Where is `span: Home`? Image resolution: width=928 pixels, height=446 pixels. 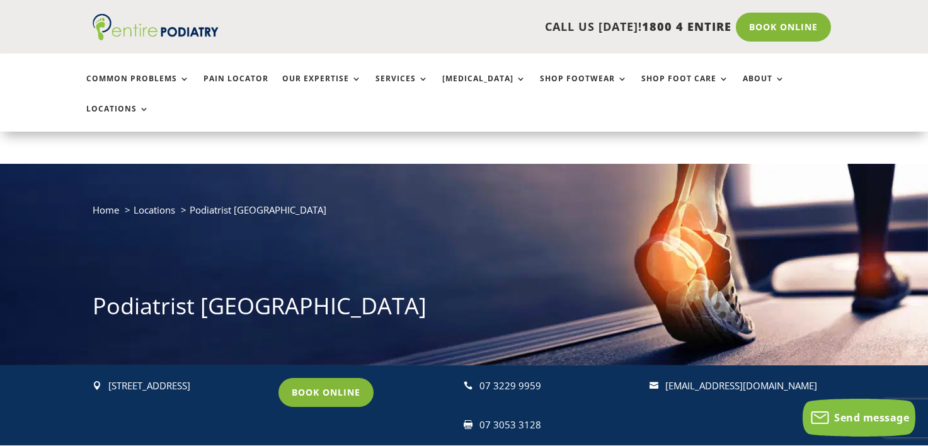
span: Home is located at coordinates (106, 210).